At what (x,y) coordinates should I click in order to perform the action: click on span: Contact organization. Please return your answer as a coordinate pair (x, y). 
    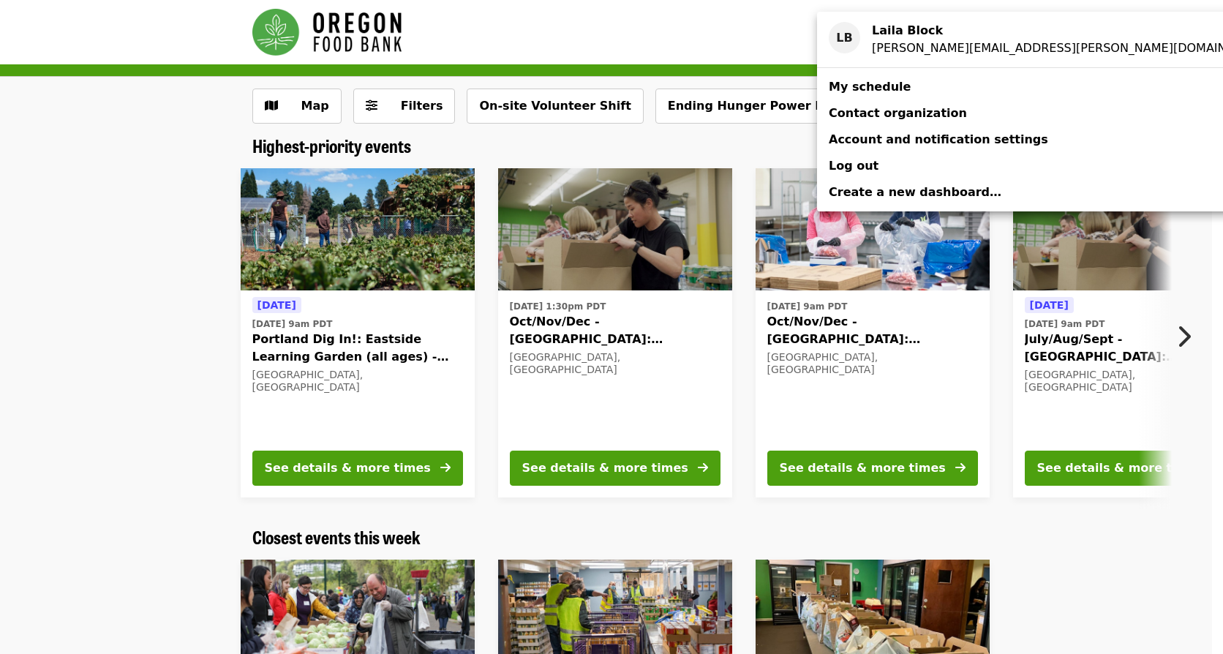
    Looking at the image, I should click on (897, 113).